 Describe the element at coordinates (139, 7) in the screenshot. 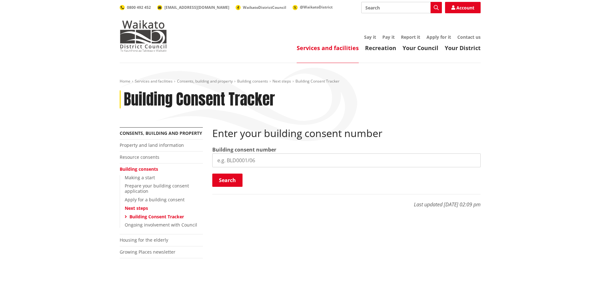

I see `span: 0800 492 452` at that location.